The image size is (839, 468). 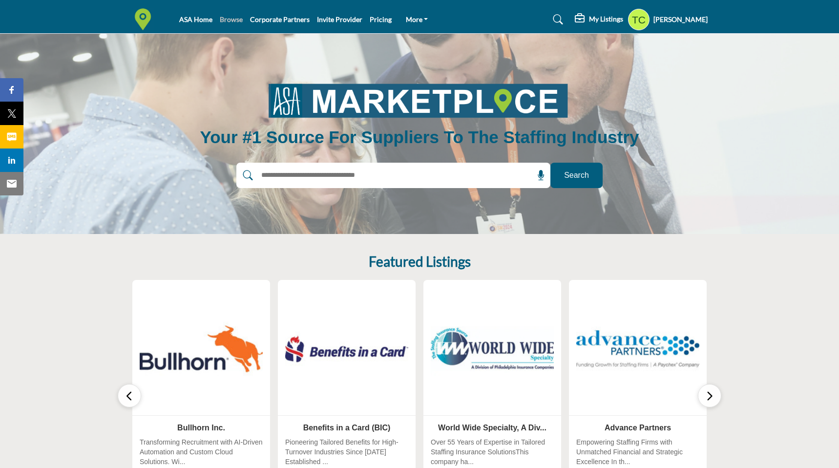 I want to click on img: Advance Partners, so click(x=638, y=349).